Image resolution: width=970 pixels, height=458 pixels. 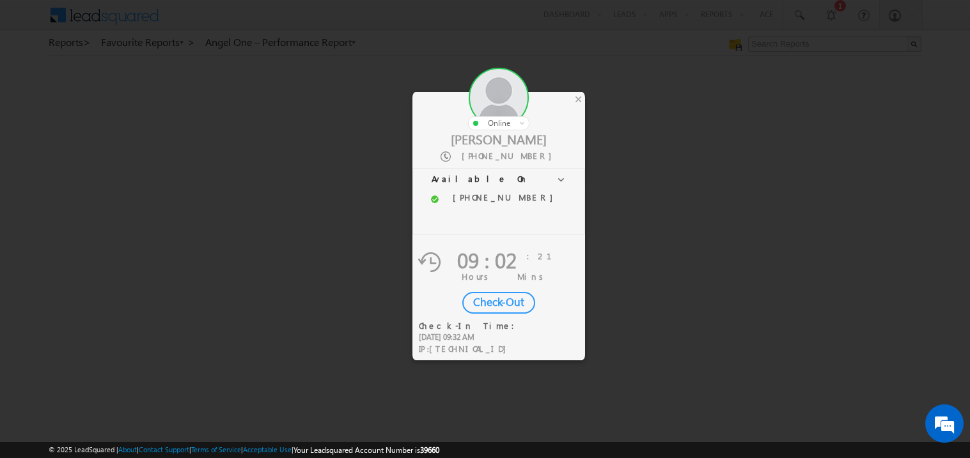 I want to click on span: online, so click(x=499, y=123).